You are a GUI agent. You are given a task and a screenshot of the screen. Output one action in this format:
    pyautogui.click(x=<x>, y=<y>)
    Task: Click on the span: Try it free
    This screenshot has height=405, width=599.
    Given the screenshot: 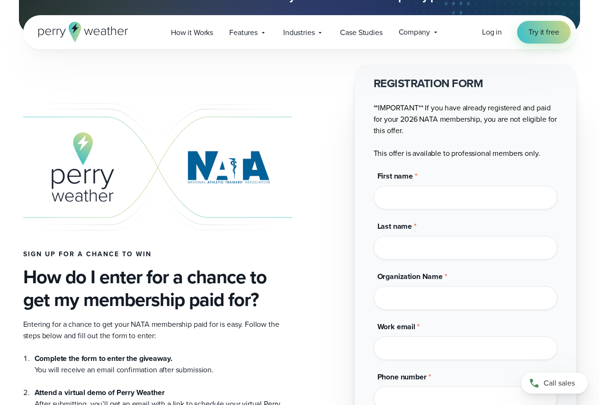 What is the action you would take?
    pyautogui.click(x=543, y=32)
    